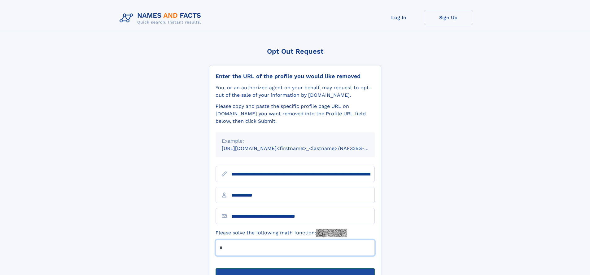 The image size is (590, 275). What do you see at coordinates (295, 141) in the screenshot?
I see `div: Example:` at bounding box center [295, 141].